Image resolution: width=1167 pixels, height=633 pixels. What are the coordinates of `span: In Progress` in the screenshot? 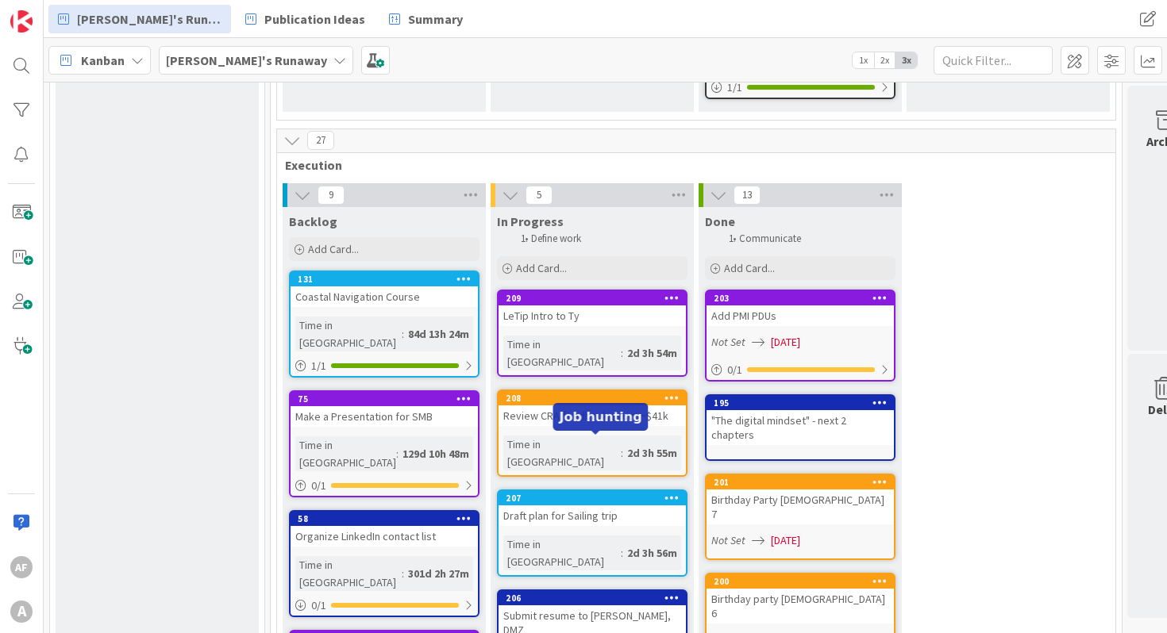 It's located at (530, 221).